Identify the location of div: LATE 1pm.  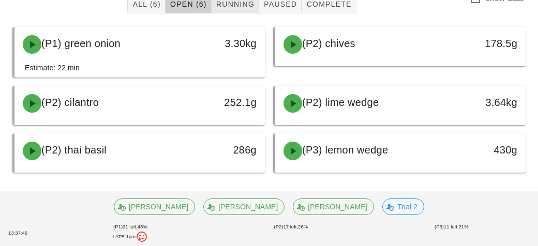
(130, 237).